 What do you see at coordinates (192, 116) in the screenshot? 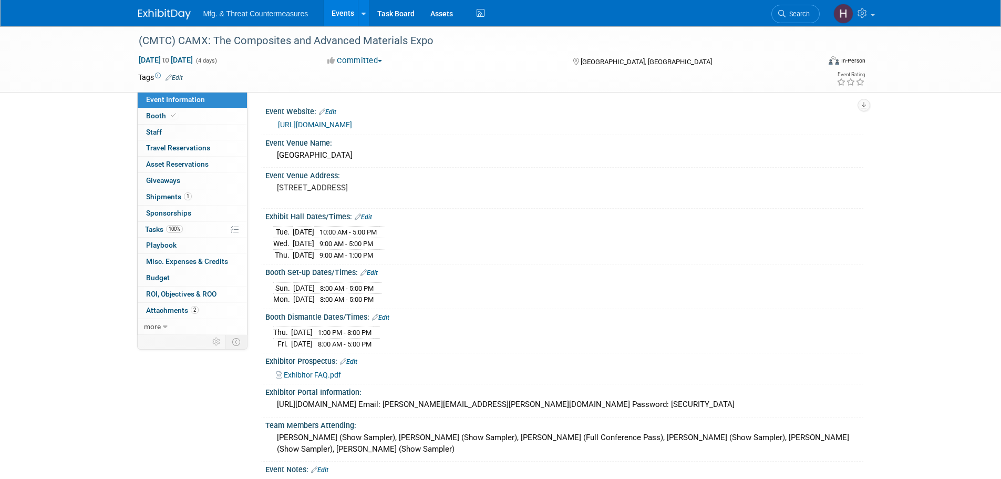
I see `a: Booth` at bounding box center [192, 116].